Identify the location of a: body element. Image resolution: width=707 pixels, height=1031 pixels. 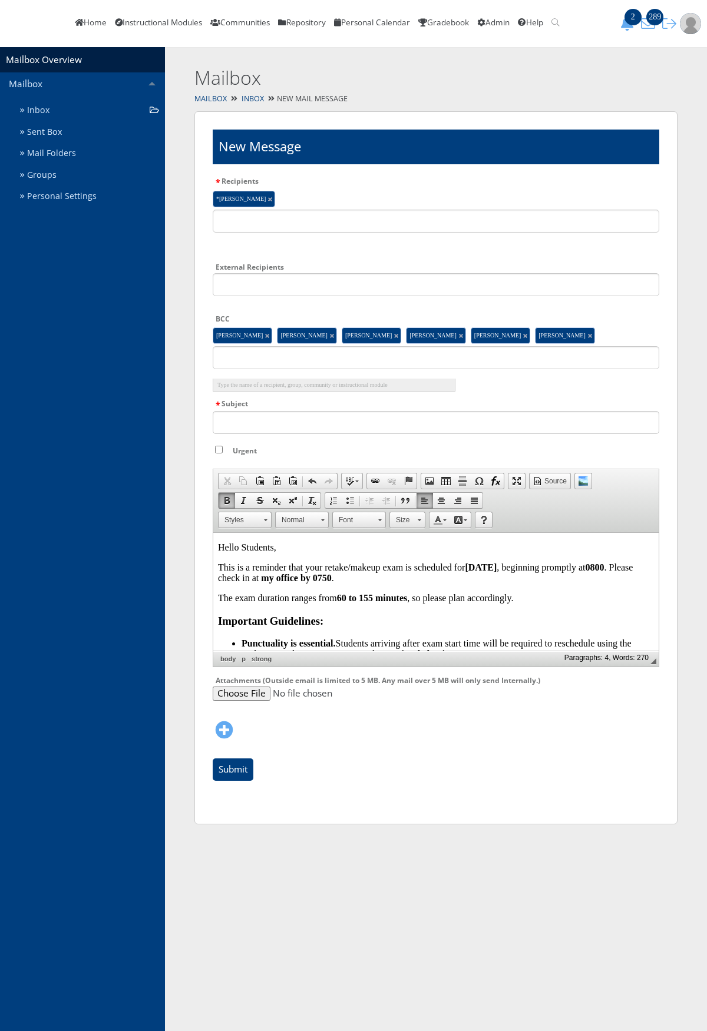
(228, 659).